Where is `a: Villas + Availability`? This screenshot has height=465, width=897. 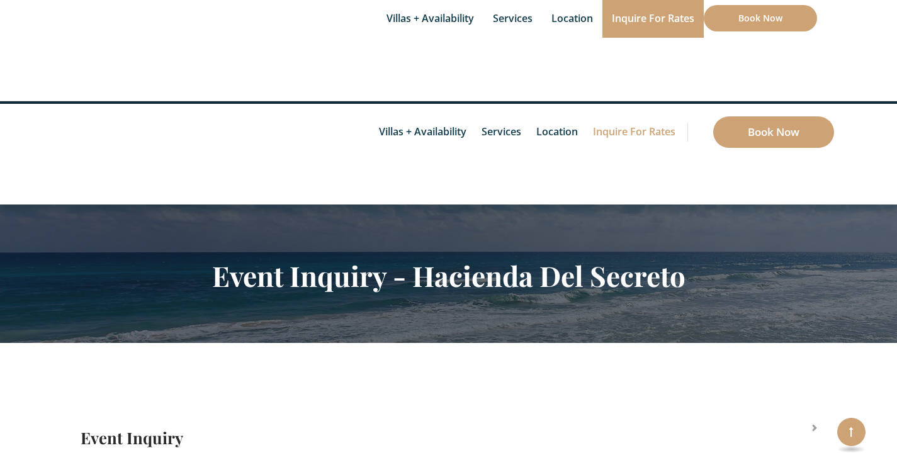 a: Villas + Availability is located at coordinates (422, 132).